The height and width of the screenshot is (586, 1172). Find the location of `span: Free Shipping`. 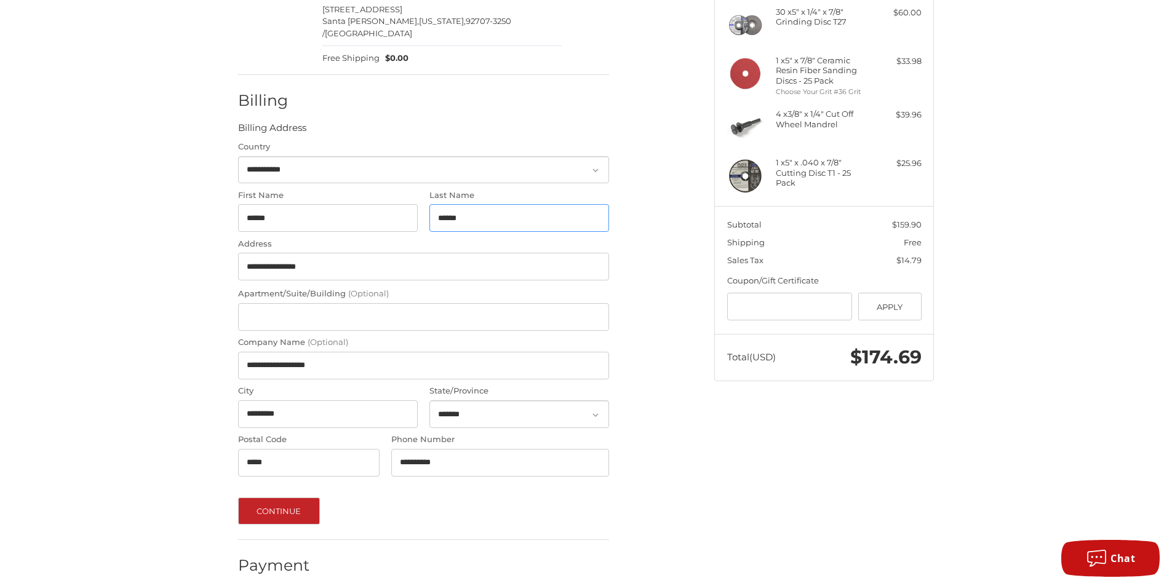

span: Free Shipping is located at coordinates (351, 58).